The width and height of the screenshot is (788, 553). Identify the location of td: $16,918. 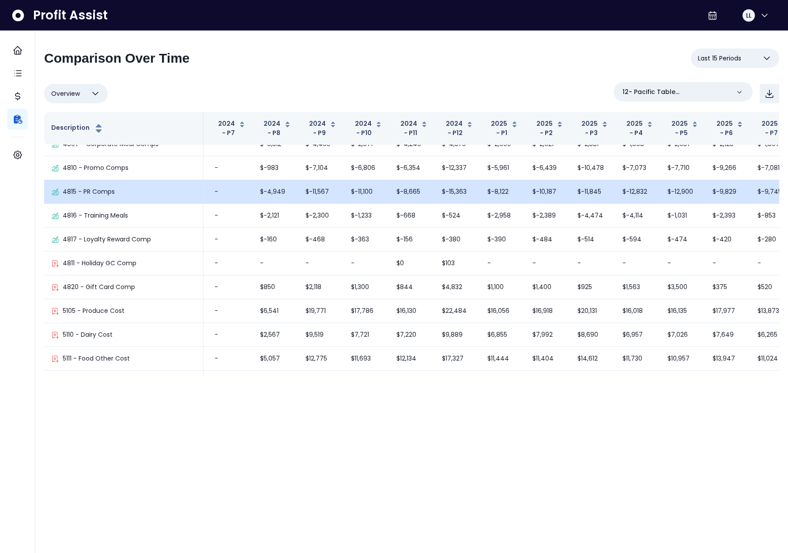
(548, 311).